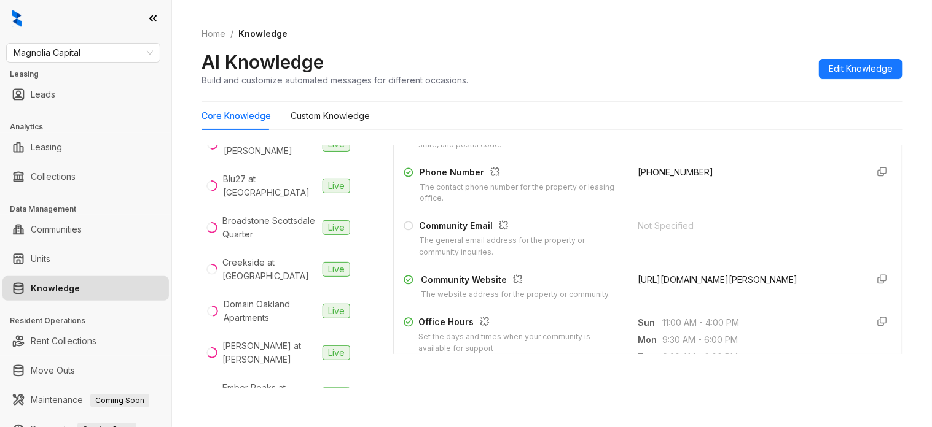 This screenshot has width=932, height=427. What do you see at coordinates (85, 177) in the screenshot?
I see `li: Collections` at bounding box center [85, 177].